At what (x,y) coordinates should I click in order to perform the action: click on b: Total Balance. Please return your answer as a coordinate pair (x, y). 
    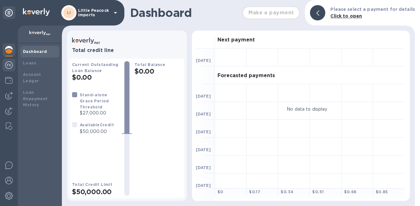
    Looking at the image, I should click on (150, 64).